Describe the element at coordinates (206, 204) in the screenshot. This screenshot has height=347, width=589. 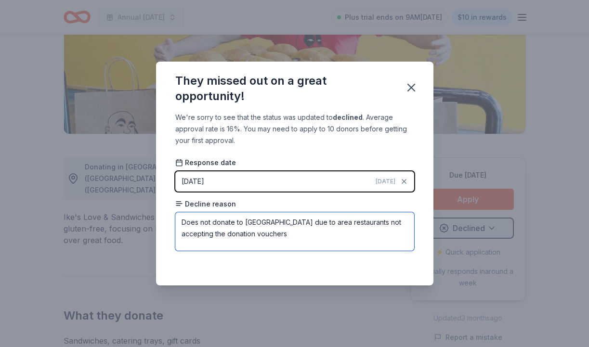
I see `span: Decline reason` at that location.